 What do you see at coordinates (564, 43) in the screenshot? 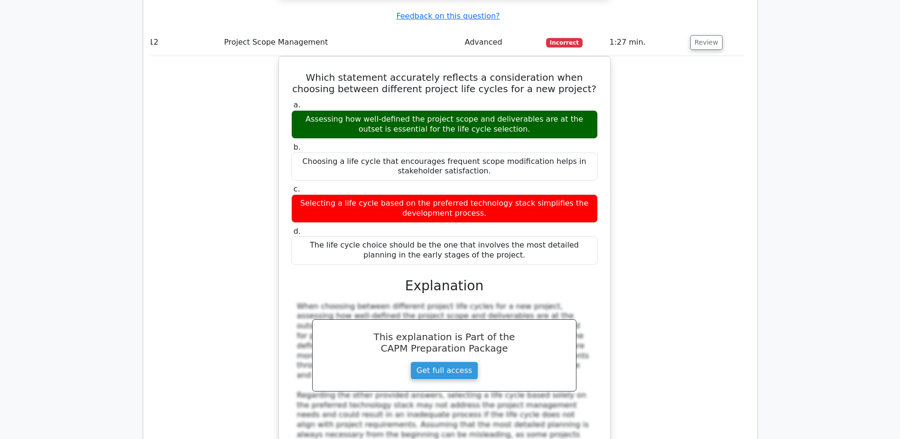
I see `span: Incorrect` at bounding box center [564, 43].